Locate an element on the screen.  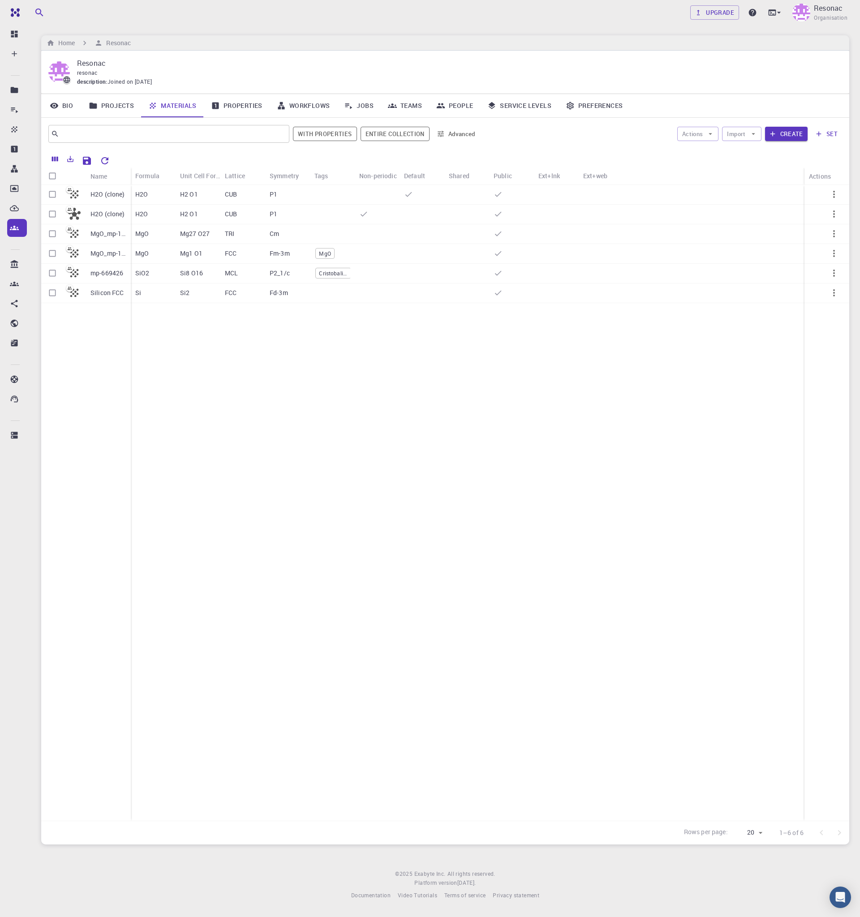
a: Upgrade is located at coordinates (714, 13).